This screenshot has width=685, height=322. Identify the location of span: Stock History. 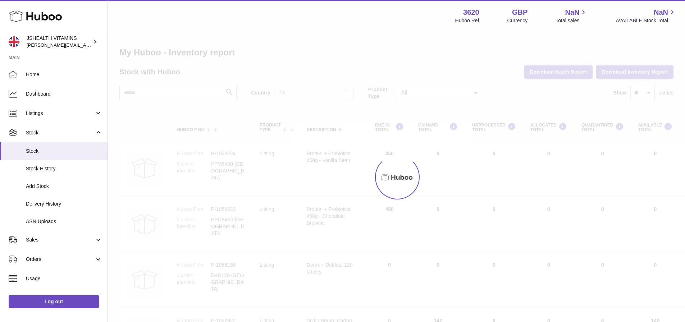
(64, 169).